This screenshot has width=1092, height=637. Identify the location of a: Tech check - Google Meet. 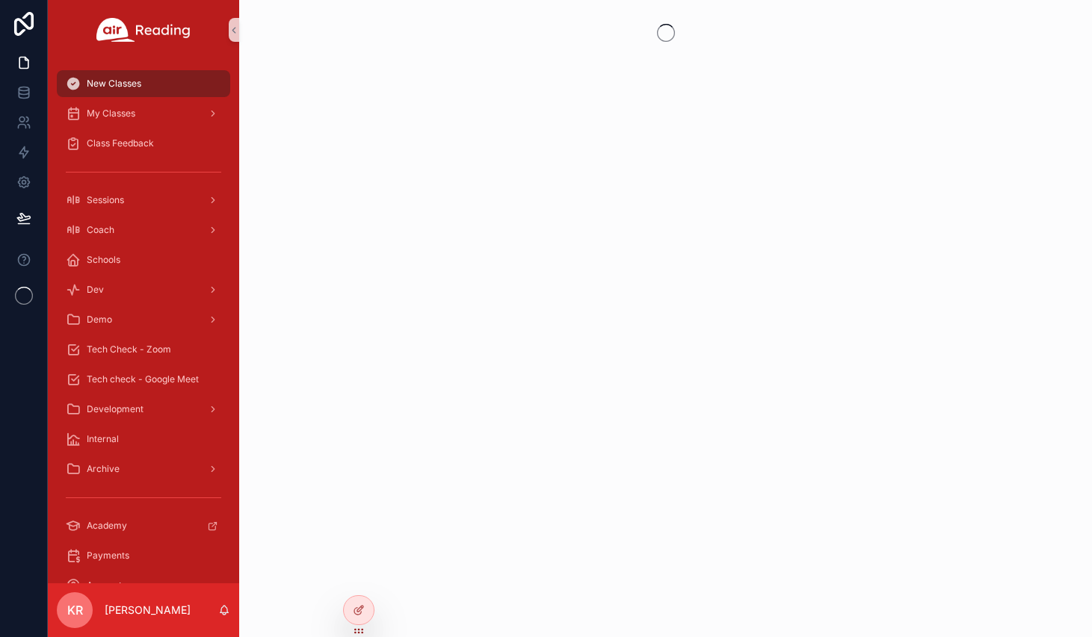
(143, 380).